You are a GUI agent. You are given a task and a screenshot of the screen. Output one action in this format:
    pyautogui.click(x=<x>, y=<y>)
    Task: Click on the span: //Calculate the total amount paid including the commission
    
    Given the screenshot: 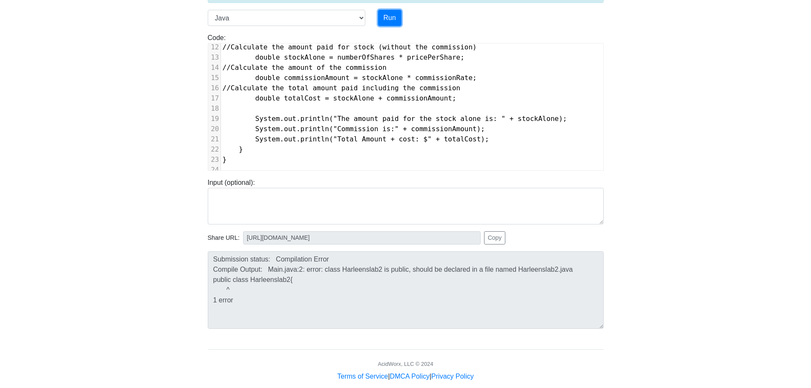 What is the action you would take?
    pyautogui.click(x=341, y=88)
    